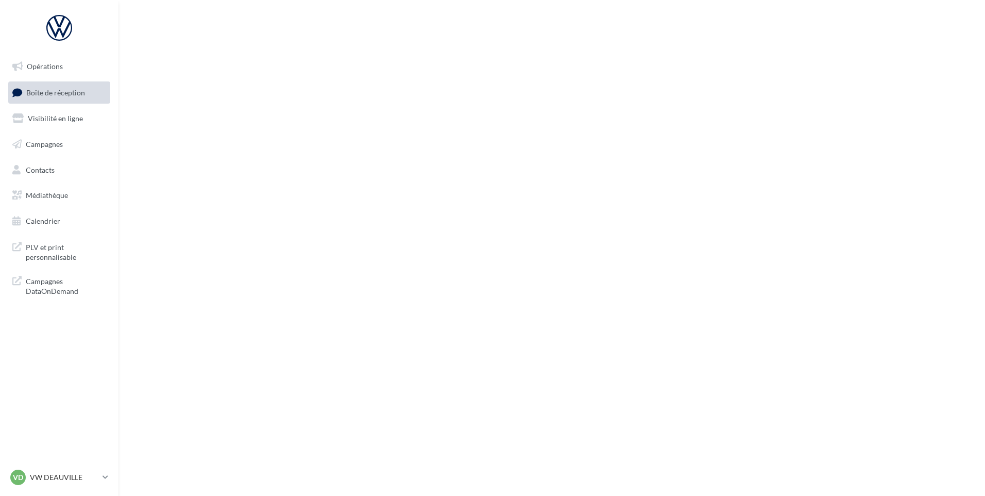  I want to click on a: VD VW DEAUVILLE, so click(59, 477).